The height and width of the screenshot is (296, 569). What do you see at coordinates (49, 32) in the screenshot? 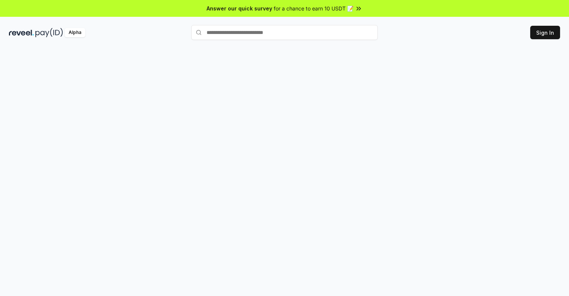
I see `img: pay_id` at bounding box center [49, 32].